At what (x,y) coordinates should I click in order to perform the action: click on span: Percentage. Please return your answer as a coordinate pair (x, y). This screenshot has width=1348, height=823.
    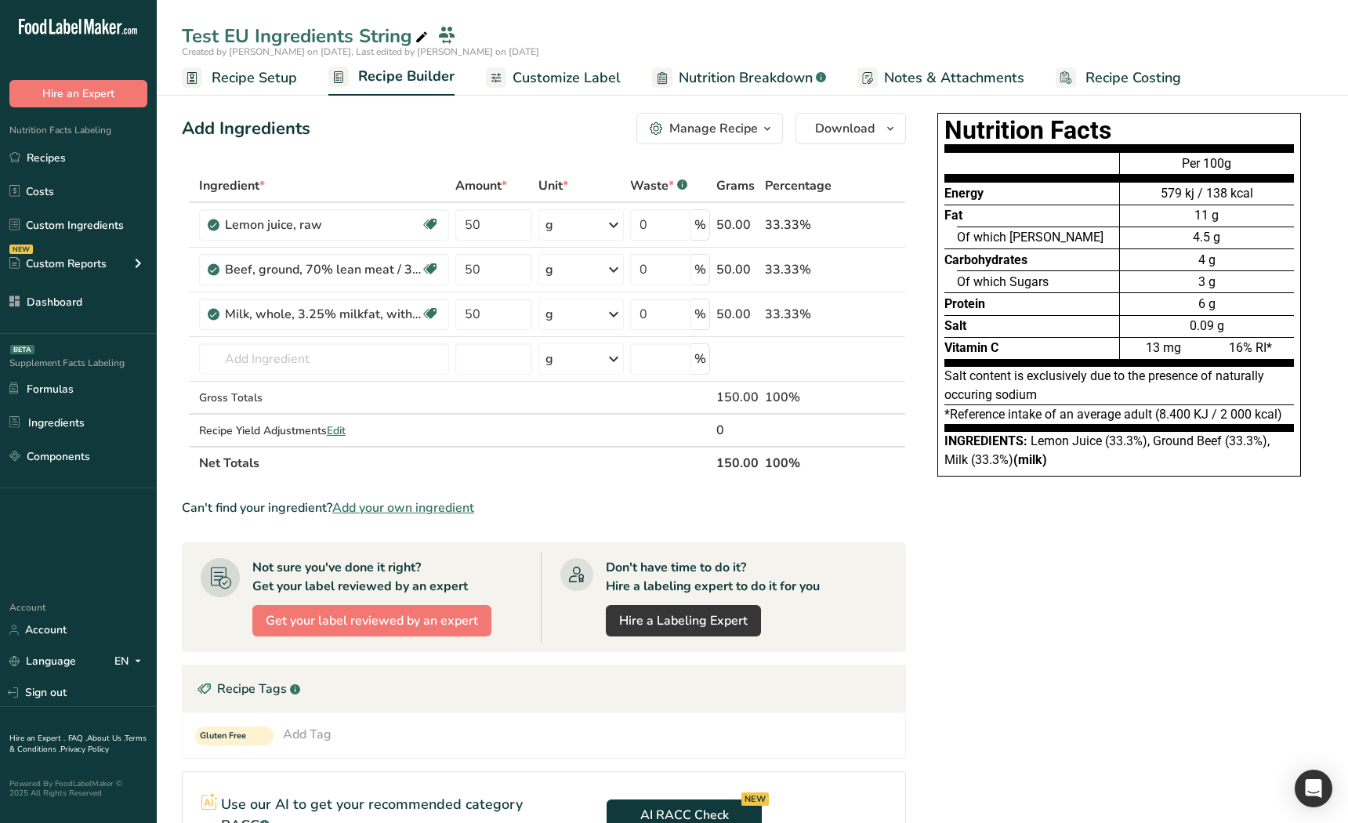
    Looking at the image, I should click on (798, 186).